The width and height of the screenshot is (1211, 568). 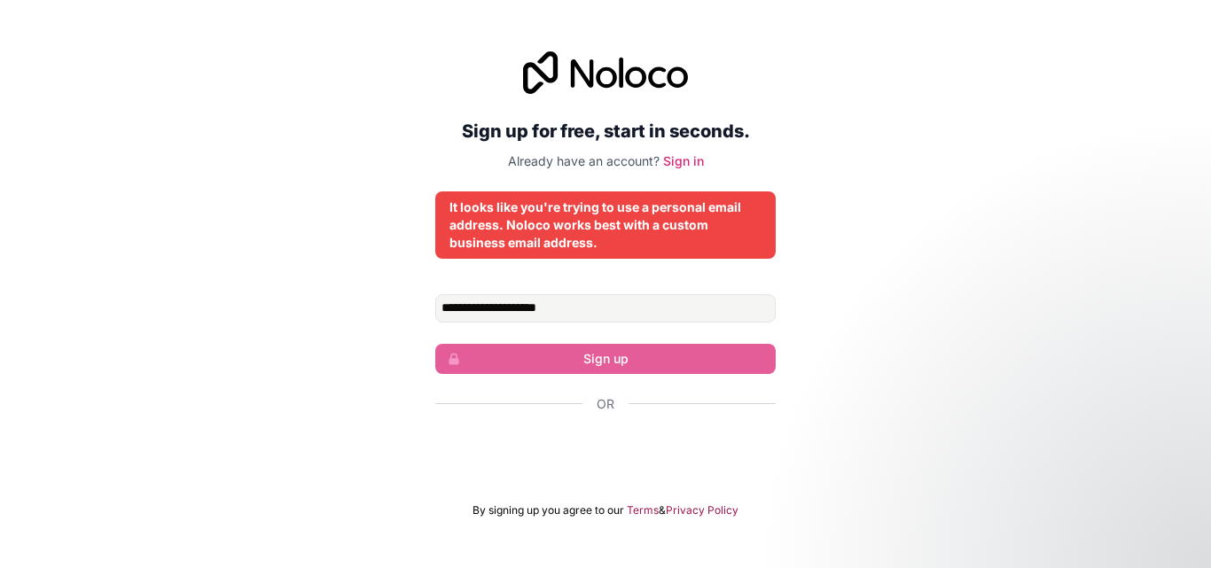 I want to click on a: Sign in, so click(x=684, y=161).